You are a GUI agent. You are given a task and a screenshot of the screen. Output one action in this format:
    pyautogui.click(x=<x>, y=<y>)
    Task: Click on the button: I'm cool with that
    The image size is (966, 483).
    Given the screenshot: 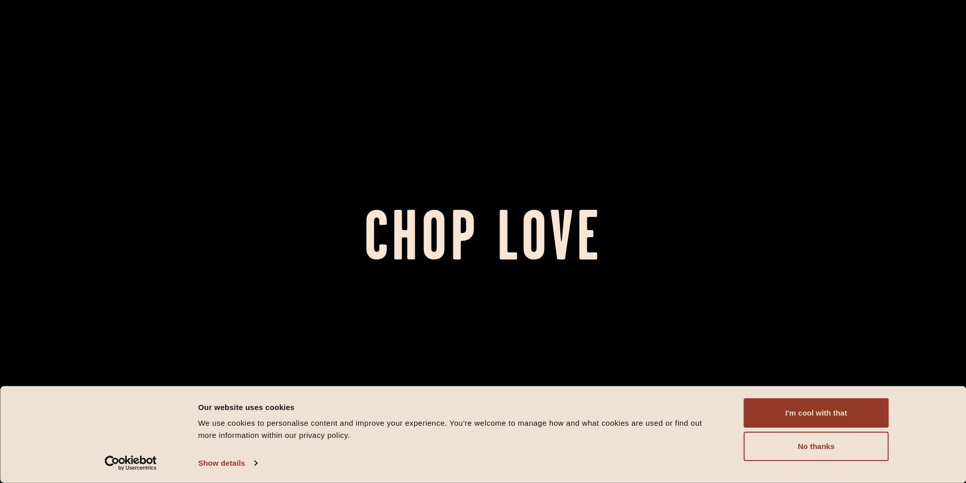 What is the action you would take?
    pyautogui.click(x=816, y=413)
    